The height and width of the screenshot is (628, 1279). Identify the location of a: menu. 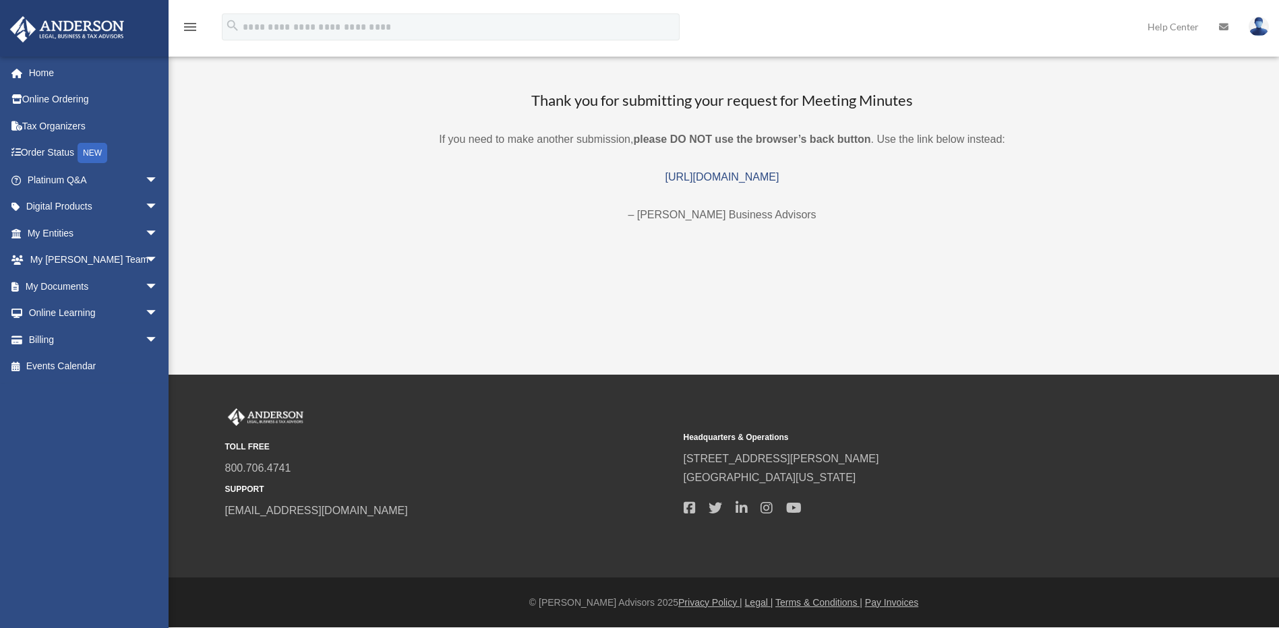
(190, 29).